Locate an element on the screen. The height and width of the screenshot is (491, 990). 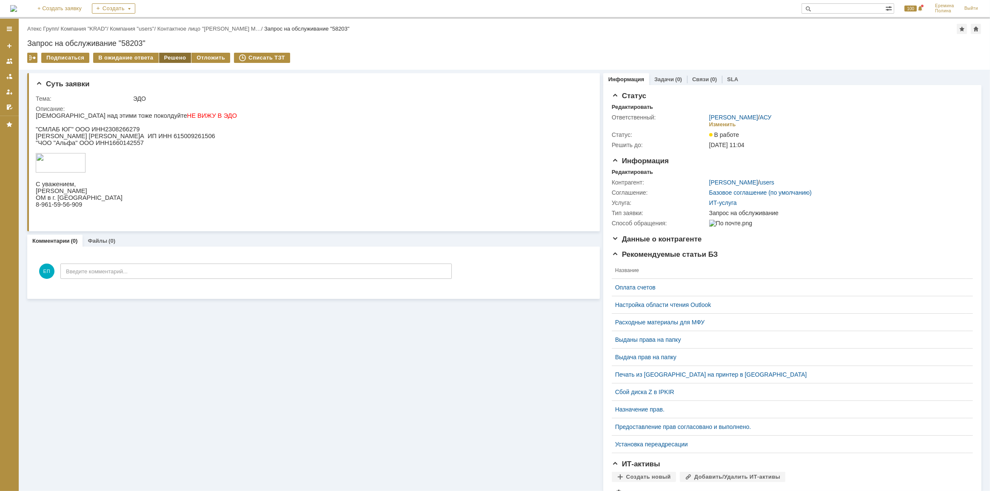
a: Настройка области чтения Outlook is located at coordinates (789, 305).